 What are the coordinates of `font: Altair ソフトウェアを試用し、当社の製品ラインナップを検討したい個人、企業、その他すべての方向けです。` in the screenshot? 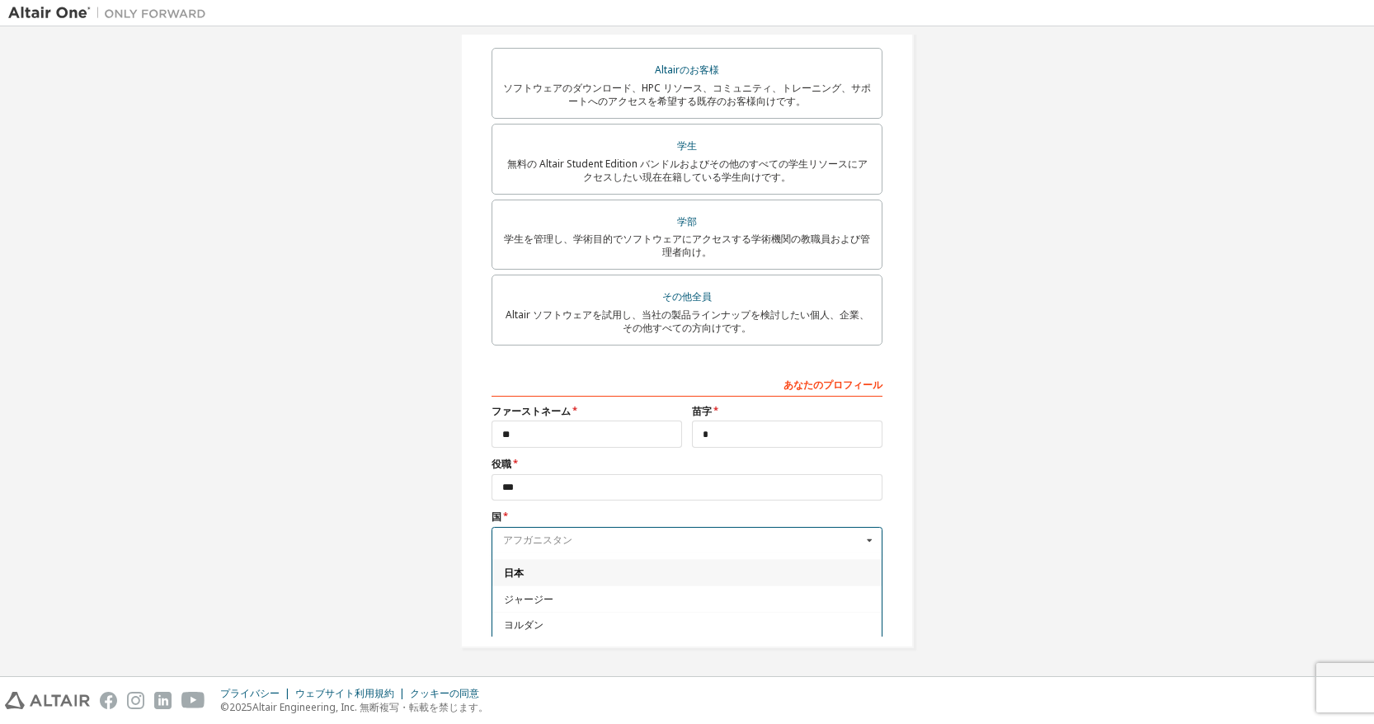 It's located at (687, 321).